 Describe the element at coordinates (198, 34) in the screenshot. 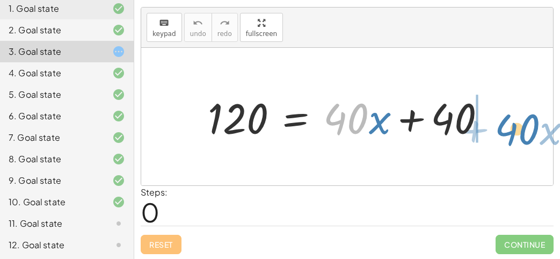

I see `span: undo` at that location.